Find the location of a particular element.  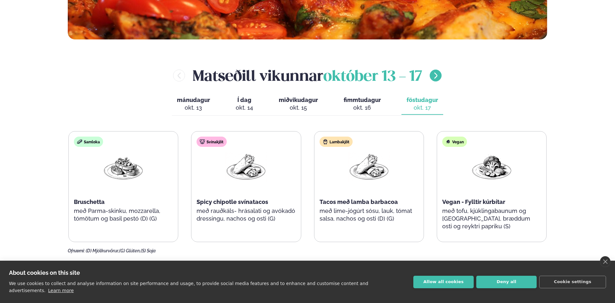

span: (D) Mjólkurvörur, is located at coordinates (102, 251).